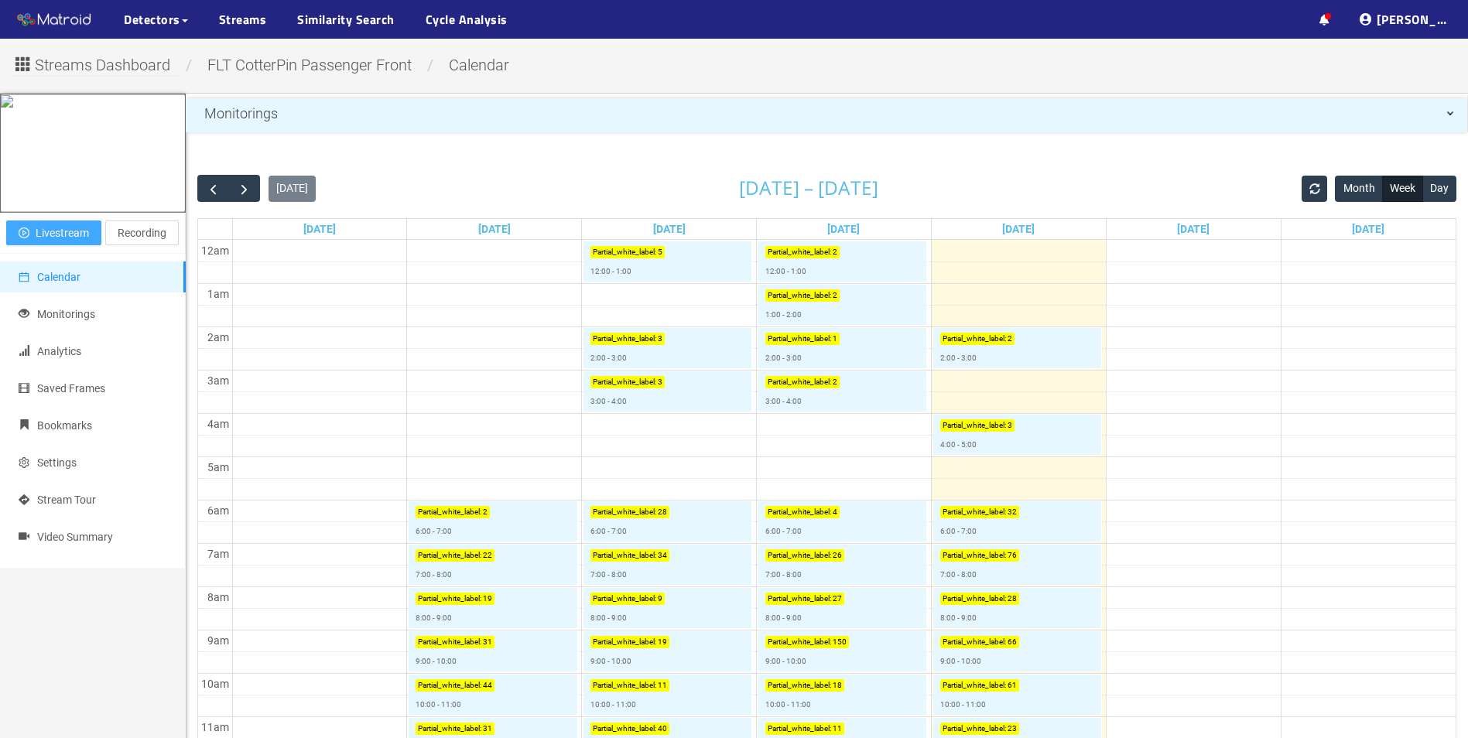  Describe the element at coordinates (218, 337) in the screenshot. I see `div: 2am` at that location.